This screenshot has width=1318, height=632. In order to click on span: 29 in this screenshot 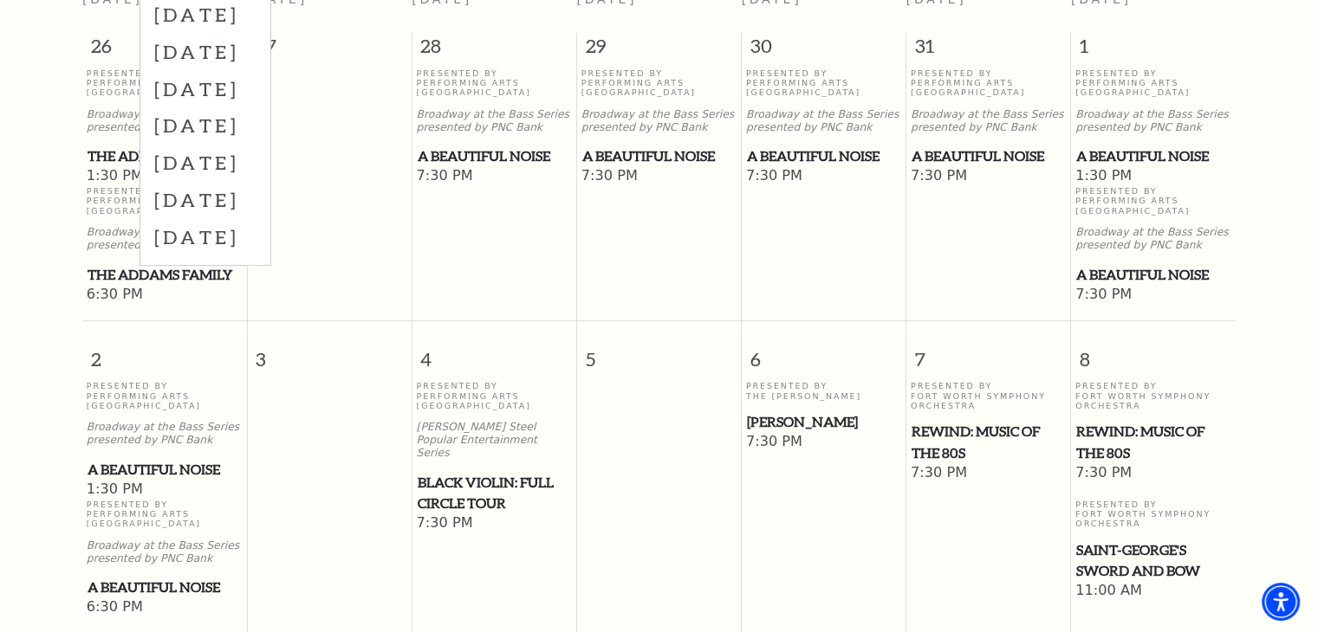, I will do `click(658, 50)`.